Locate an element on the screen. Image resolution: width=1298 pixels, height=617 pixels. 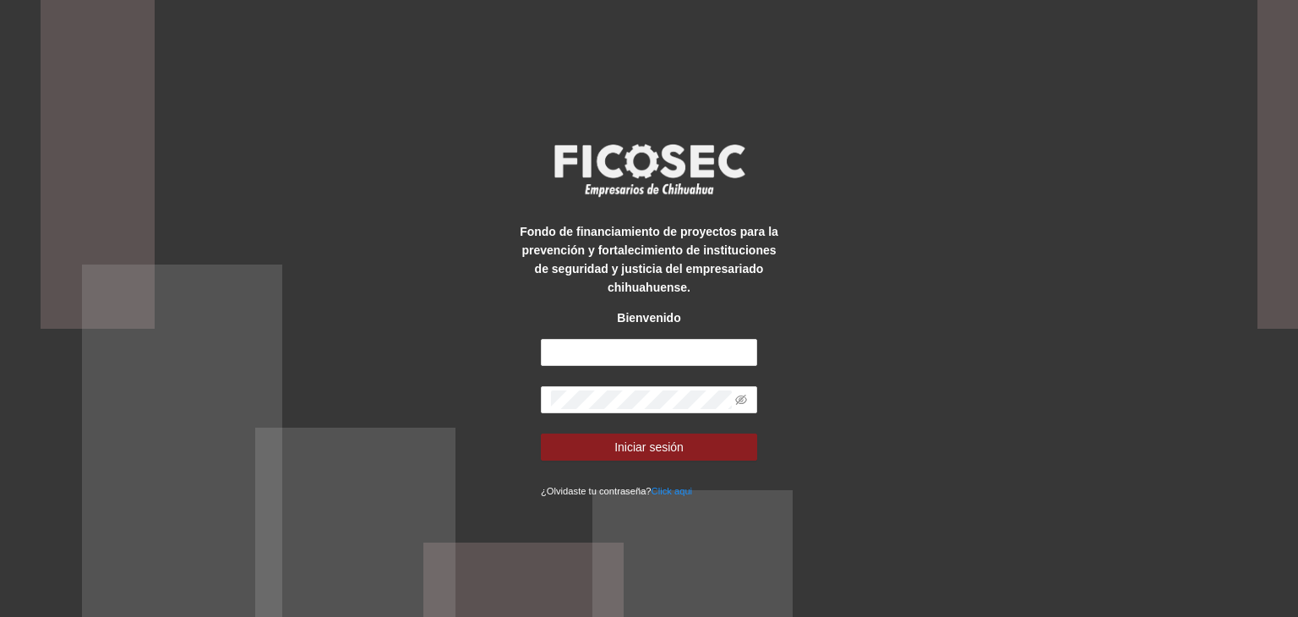
span: eye-invisible is located at coordinates (741, 400).